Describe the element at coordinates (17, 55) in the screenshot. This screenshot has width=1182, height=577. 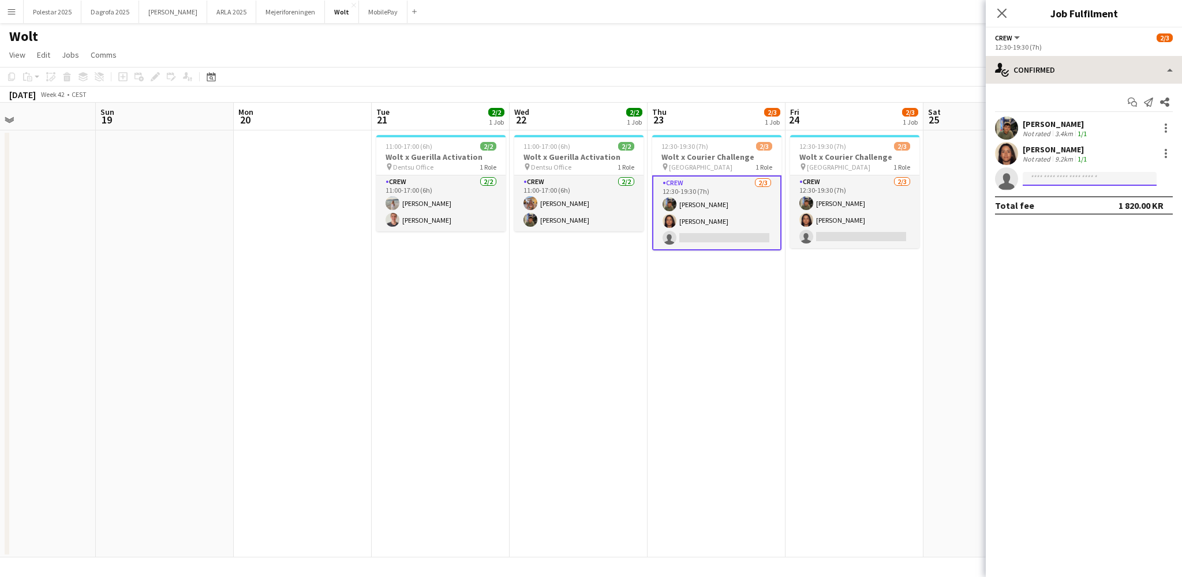
I see `span: View` at that location.